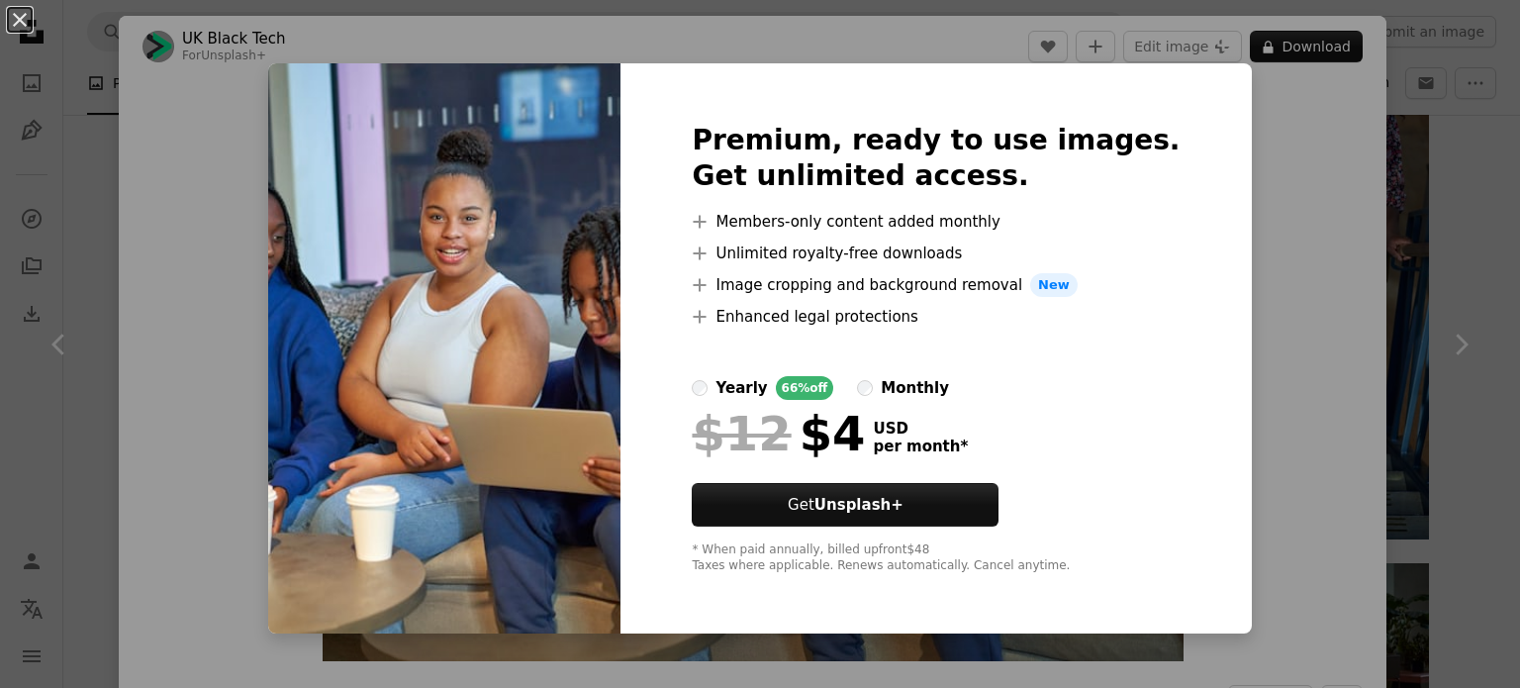  What do you see at coordinates (935, 222) in the screenshot?
I see `li: Members-only content added monthly` at bounding box center [935, 222].